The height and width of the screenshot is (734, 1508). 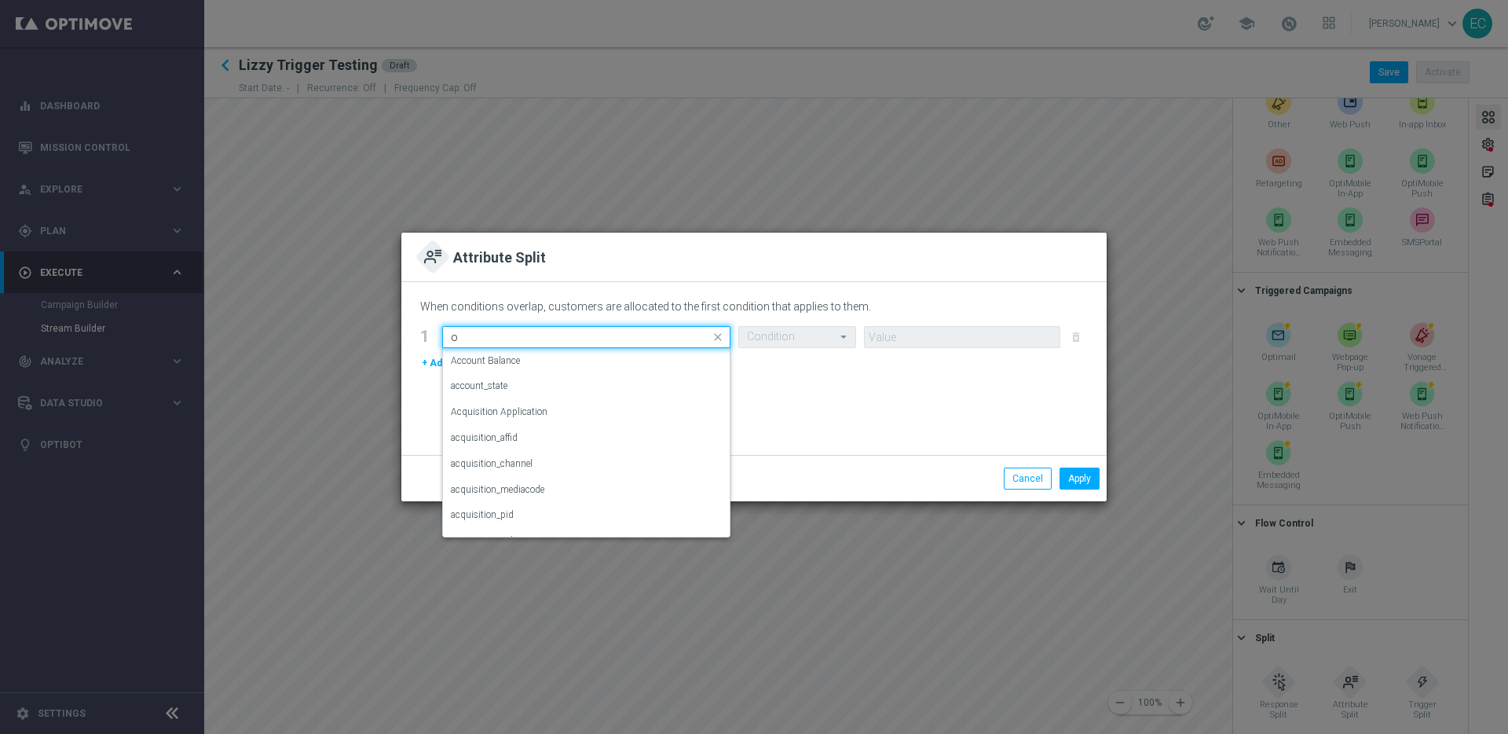 What do you see at coordinates (434, 363) in the screenshot?
I see `button: + Add` at bounding box center [434, 363].